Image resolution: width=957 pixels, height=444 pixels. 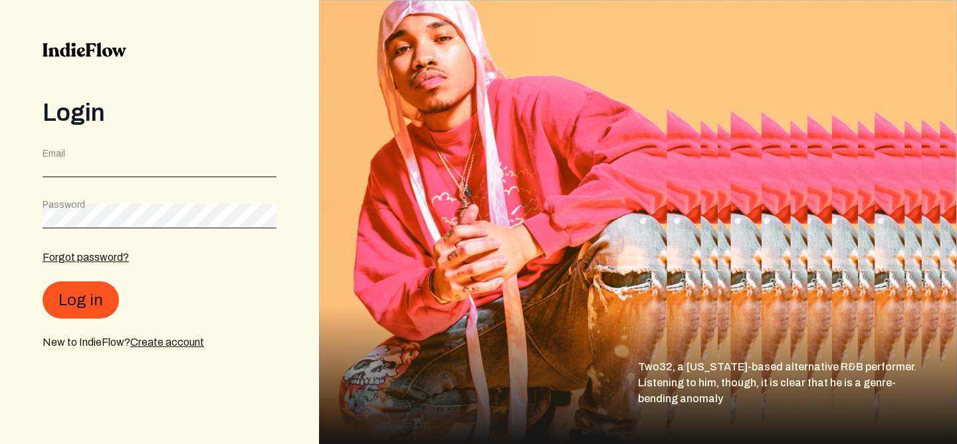 I want to click on div: Login, so click(x=159, y=113).